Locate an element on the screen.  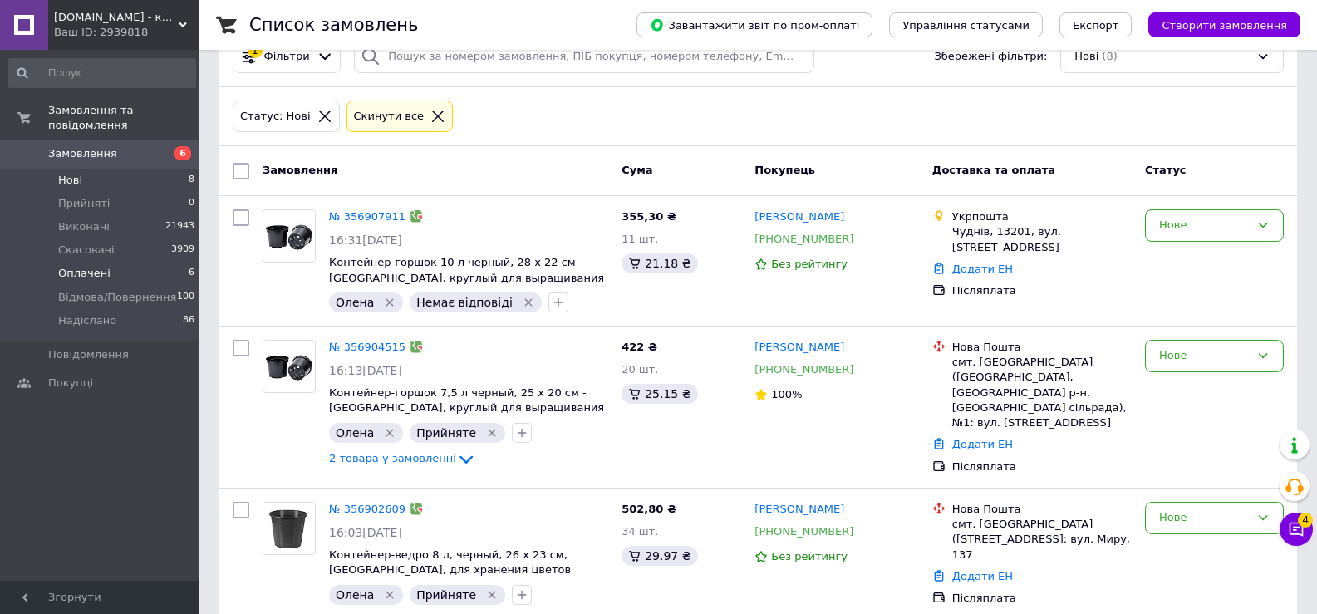
span: 11 шт. is located at coordinates (640, 239).